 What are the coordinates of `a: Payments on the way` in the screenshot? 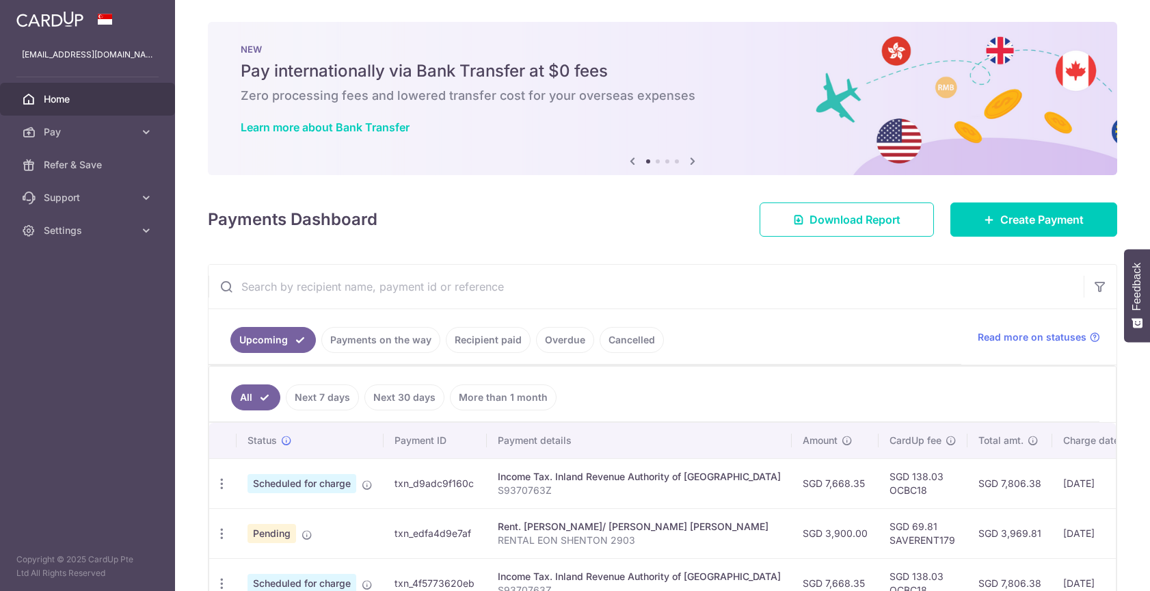 It's located at (381, 340).